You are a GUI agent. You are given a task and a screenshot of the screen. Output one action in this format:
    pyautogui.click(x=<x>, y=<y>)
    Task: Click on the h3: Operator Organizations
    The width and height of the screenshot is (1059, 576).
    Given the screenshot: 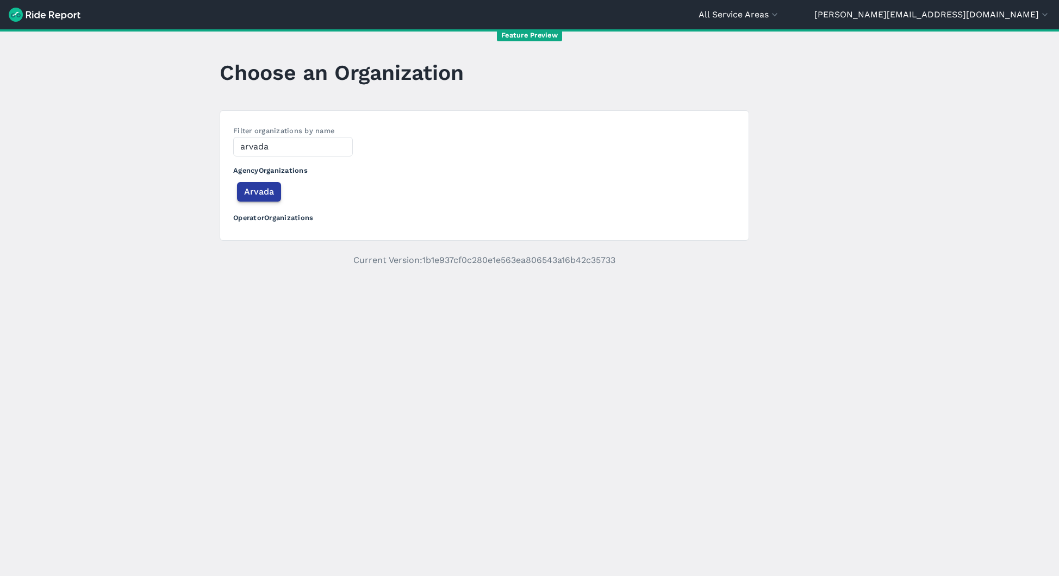 What is the action you would take?
    pyautogui.click(x=485, y=215)
    